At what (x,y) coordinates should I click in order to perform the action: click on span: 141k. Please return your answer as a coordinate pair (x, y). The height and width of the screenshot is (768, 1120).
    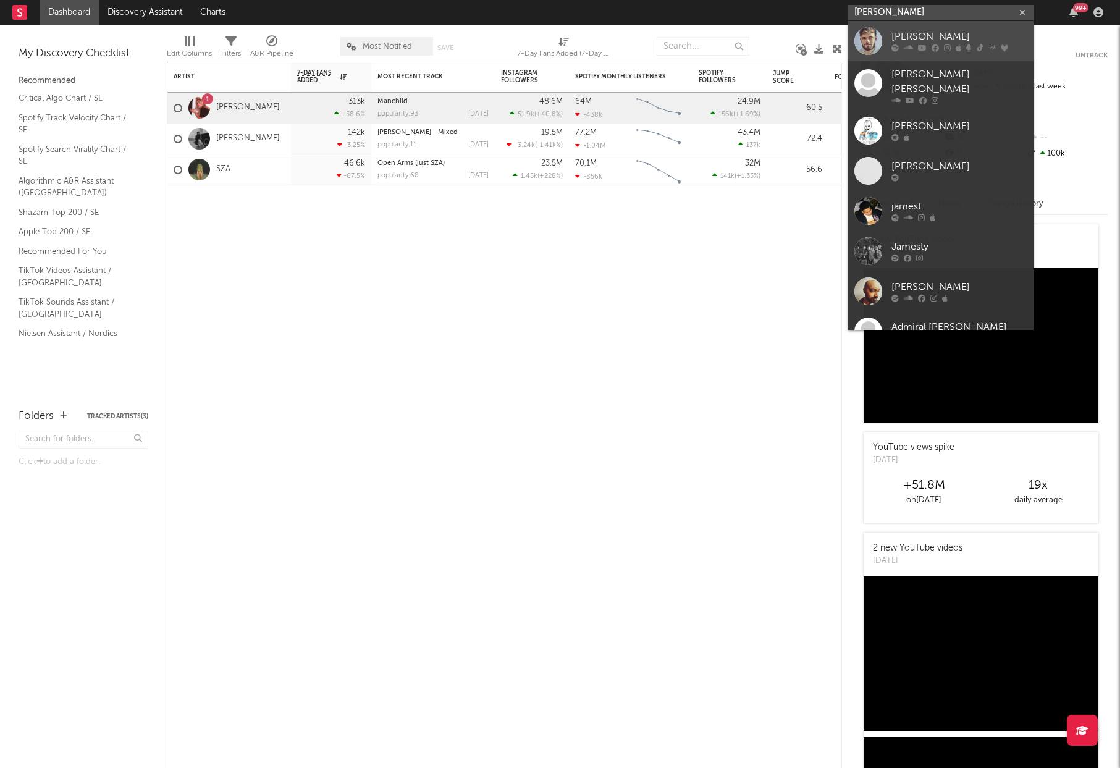
    Looking at the image, I should click on (727, 176).